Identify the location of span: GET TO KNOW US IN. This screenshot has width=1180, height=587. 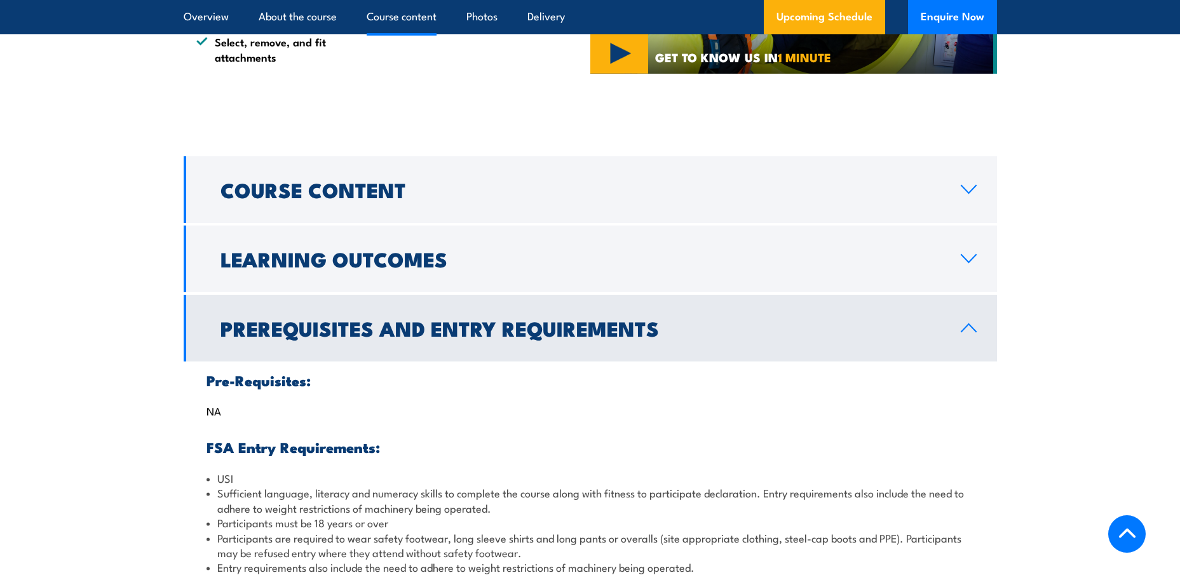
(743, 57).